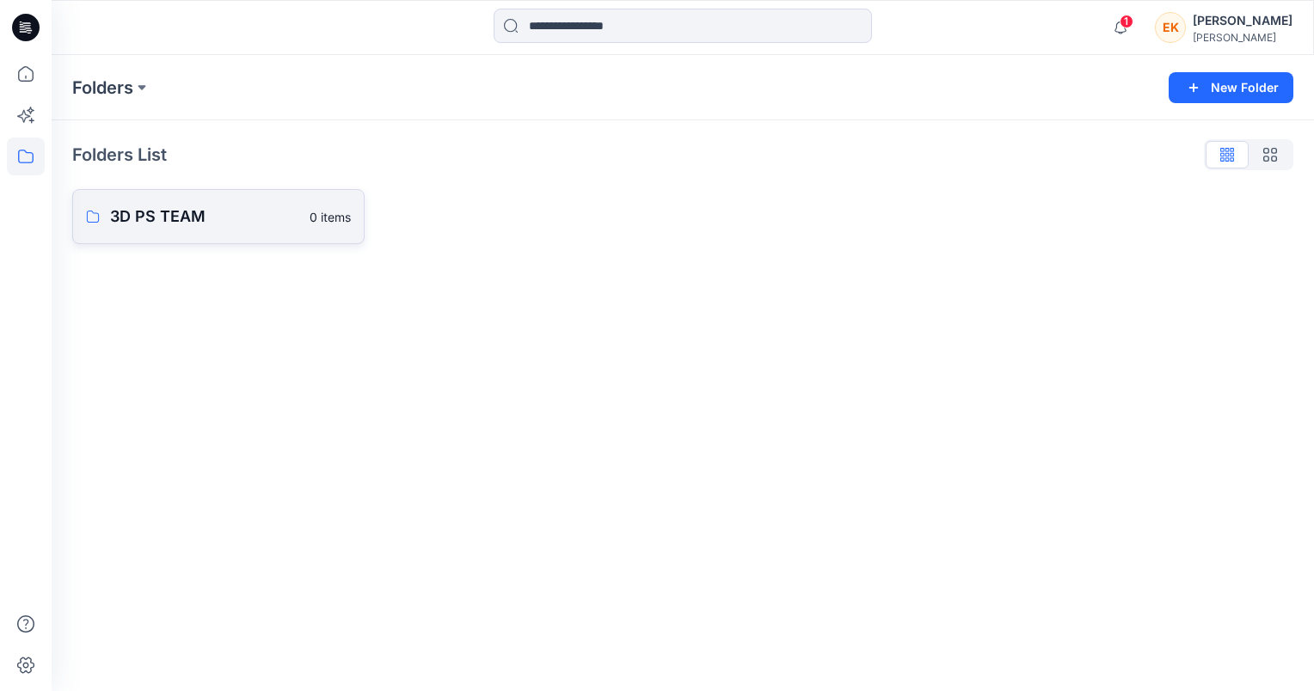 The height and width of the screenshot is (691, 1314). Describe the element at coordinates (1231, 88) in the screenshot. I see `button: New Folder` at that location.